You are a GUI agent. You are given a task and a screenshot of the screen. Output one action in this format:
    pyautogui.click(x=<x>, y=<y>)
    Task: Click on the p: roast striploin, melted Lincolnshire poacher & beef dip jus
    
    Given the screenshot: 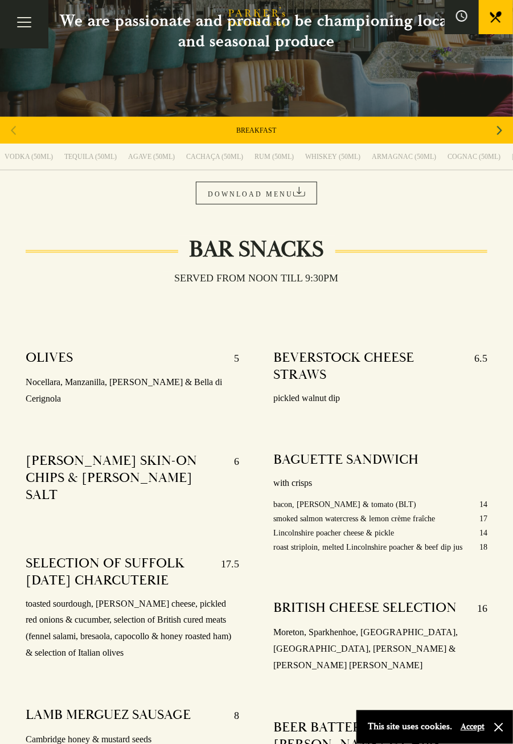 What is the action you would take?
    pyautogui.click(x=368, y=547)
    